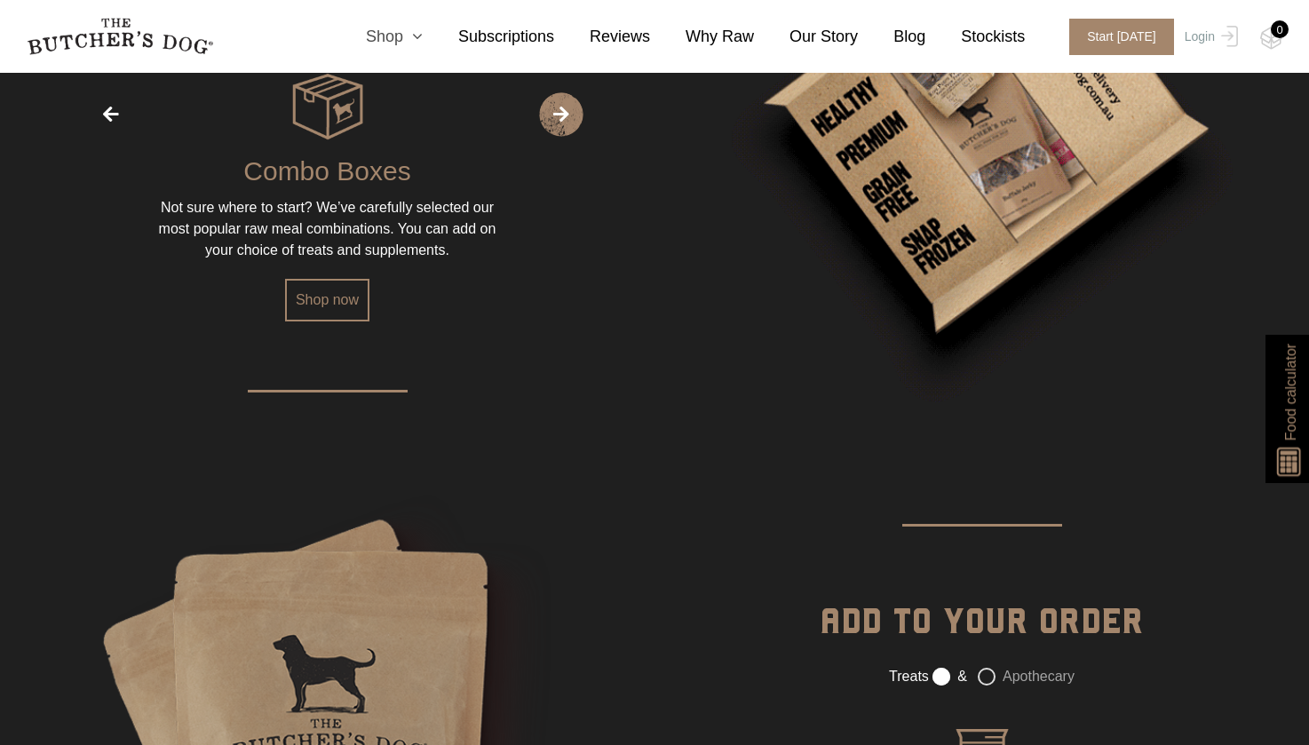 This screenshot has height=745, width=1309. I want to click on a: Shop now, so click(327, 300).